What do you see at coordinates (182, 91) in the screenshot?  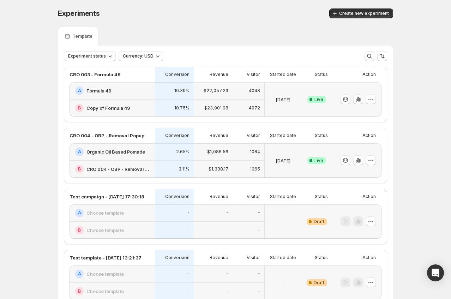 I see `p: 10.39%` at bounding box center [182, 91].